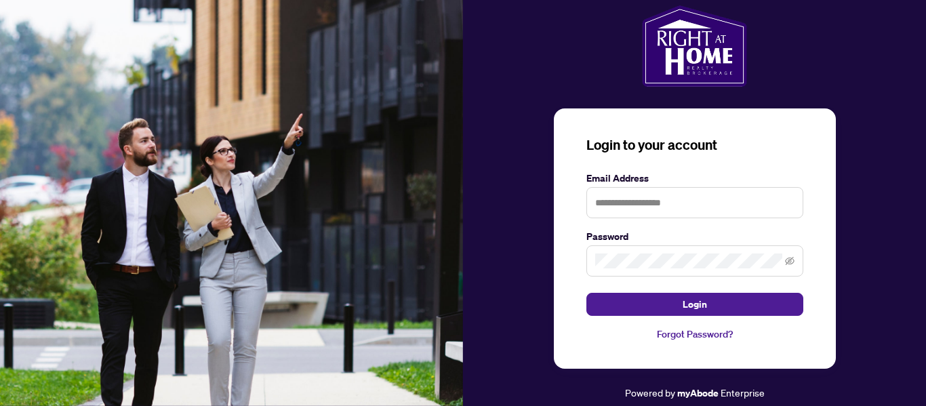 The height and width of the screenshot is (406, 926). Describe the element at coordinates (695, 178) in the screenshot. I see `label: Email Address` at that location.